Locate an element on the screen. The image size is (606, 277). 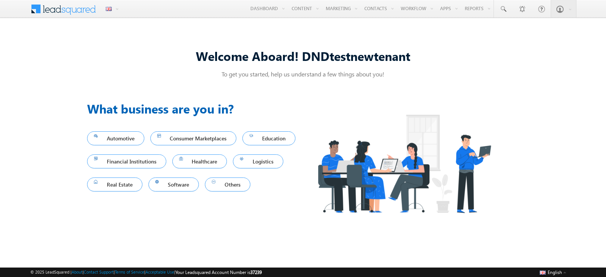
a: Contact Support is located at coordinates (98, 272).